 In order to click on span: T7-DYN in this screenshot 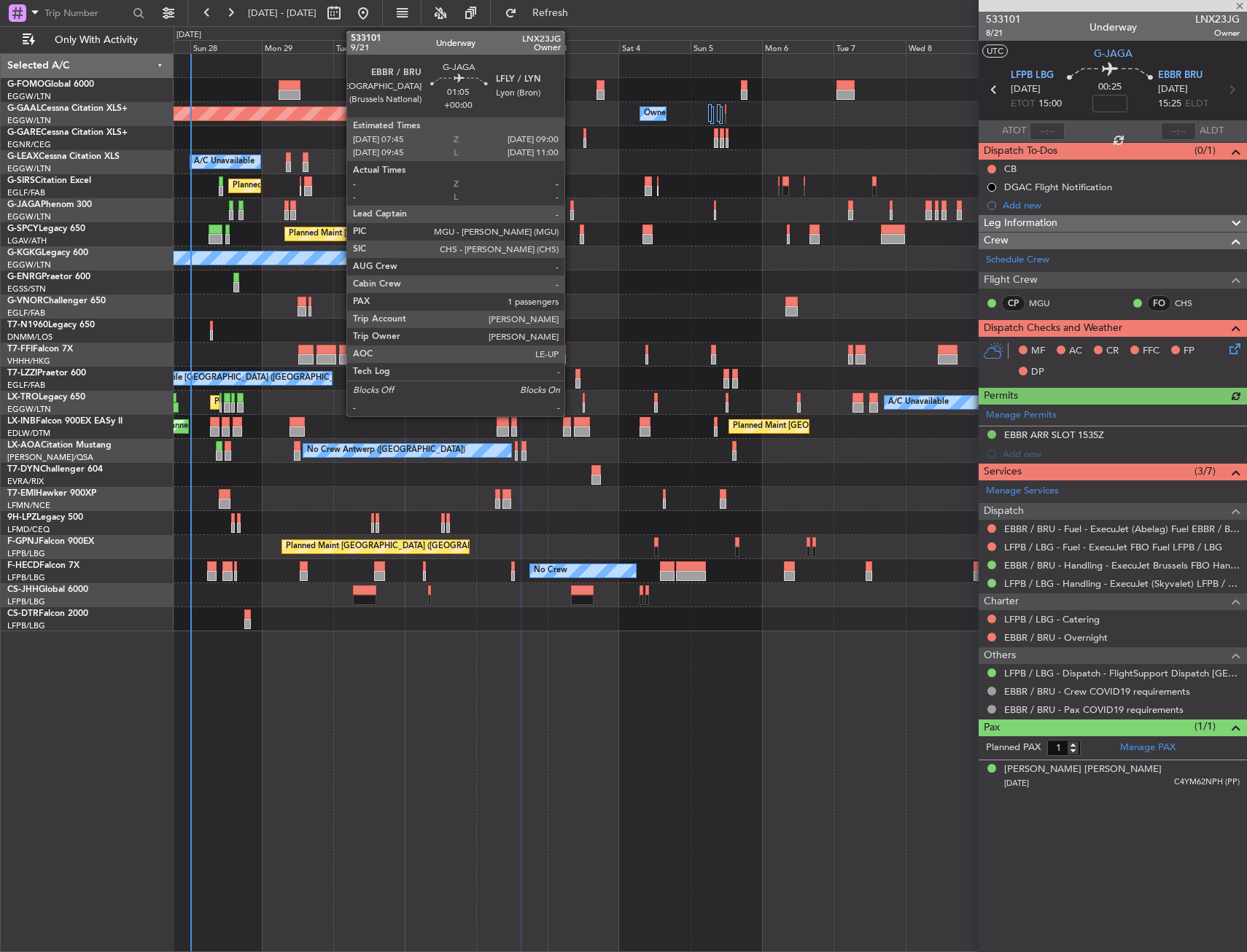, I will do `click(23, 470)`.